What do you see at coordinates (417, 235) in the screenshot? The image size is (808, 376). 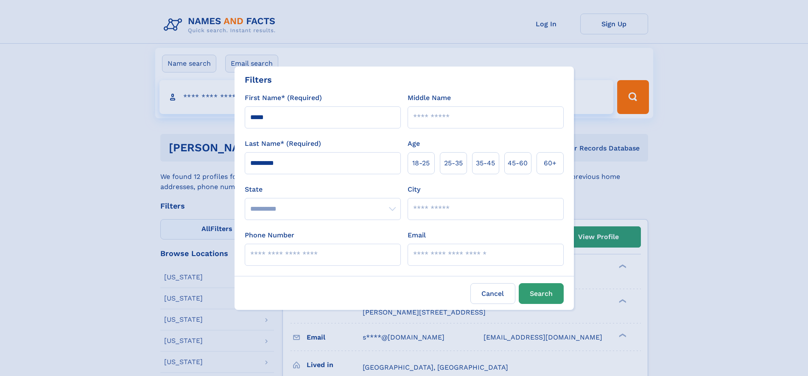 I see `label: Email` at bounding box center [417, 235].